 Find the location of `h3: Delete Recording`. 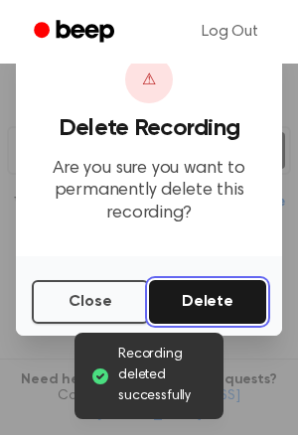

h3: Delete Recording is located at coordinates (149, 128).